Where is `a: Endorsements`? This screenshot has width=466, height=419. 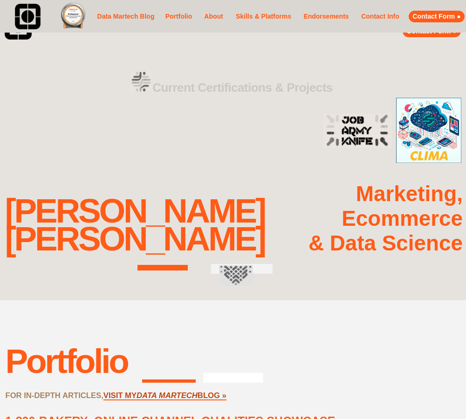 a: Endorsements is located at coordinates (326, 16).